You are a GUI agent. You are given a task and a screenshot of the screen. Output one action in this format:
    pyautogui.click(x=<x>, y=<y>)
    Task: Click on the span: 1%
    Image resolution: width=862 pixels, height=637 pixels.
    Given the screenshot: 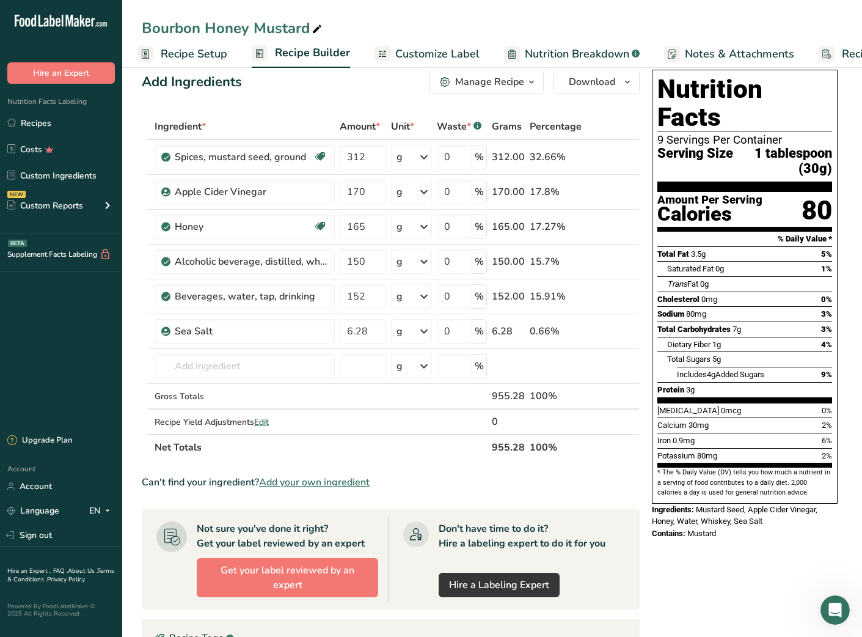 What is the action you would take?
    pyautogui.click(x=827, y=268)
    